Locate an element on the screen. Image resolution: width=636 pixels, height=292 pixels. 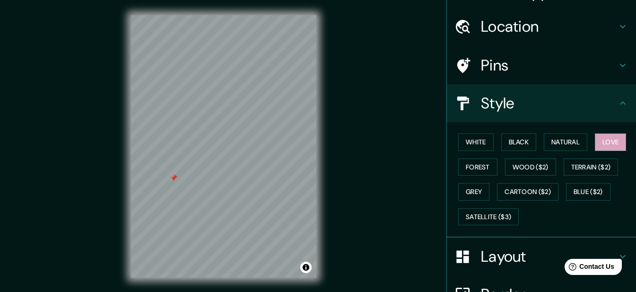
span: Contact Us is located at coordinates (45, 11).